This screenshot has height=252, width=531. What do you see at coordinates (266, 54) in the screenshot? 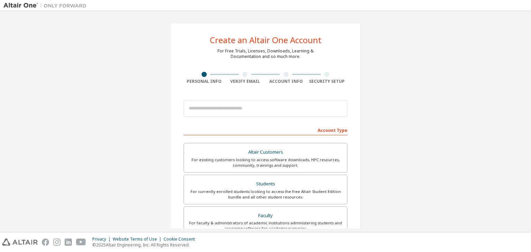
I see `div: For Free Trials, Licenses, Downloads, Learning & Documentation and so much more.` at bounding box center [266, 54].